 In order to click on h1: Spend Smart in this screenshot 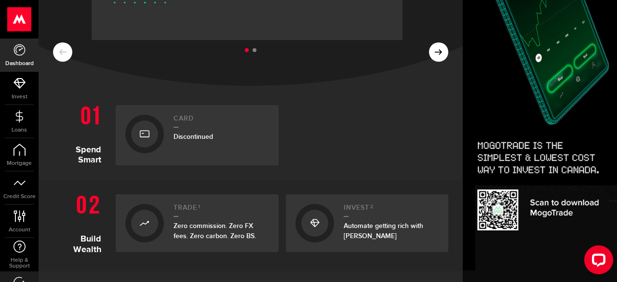, I will do `click(81, 133)`.